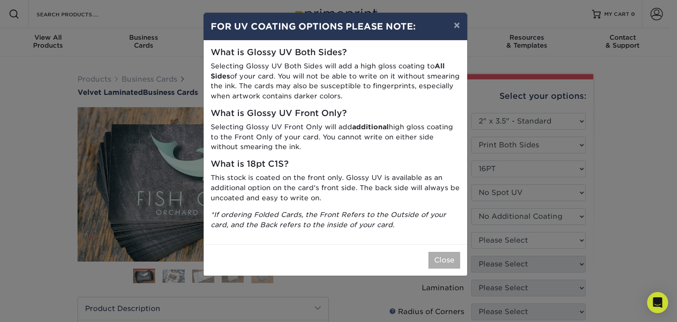  Describe the element at coordinates (335, 113) in the screenshot. I see `h5: What is Glossy UV Front Only?` at that location.